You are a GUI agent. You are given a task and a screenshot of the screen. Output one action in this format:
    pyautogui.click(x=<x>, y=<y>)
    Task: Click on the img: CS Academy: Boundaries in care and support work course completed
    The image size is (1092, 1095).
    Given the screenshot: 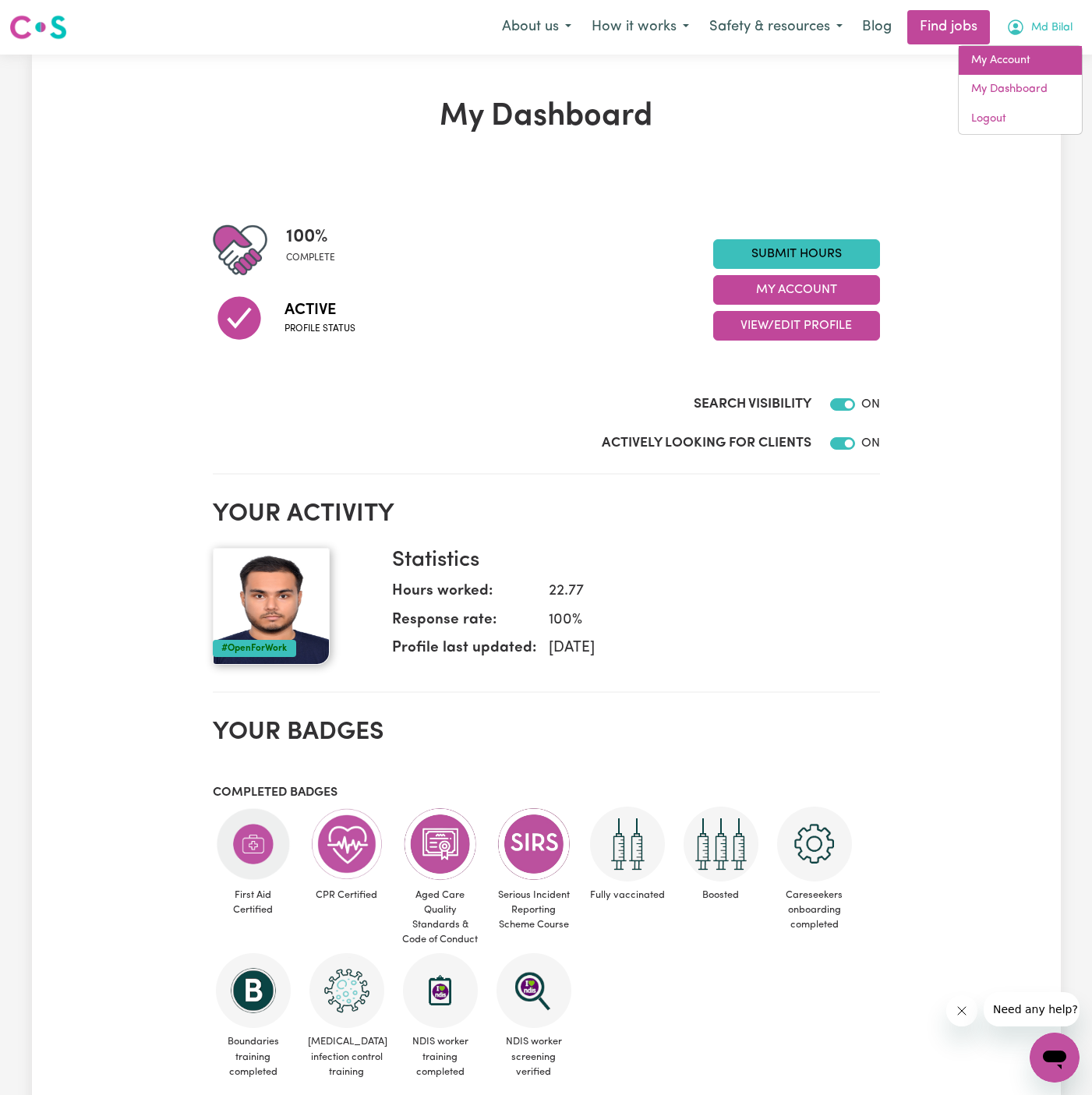 What is the action you would take?
    pyautogui.click(x=254, y=991)
    